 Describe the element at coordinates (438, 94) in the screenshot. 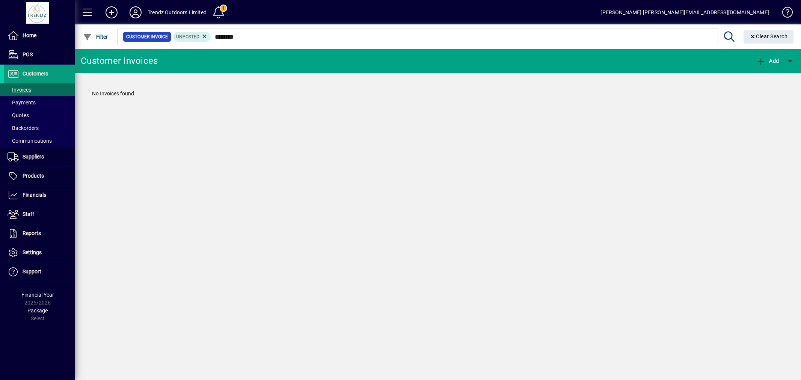

I see `div: No Invoices found` at that location.